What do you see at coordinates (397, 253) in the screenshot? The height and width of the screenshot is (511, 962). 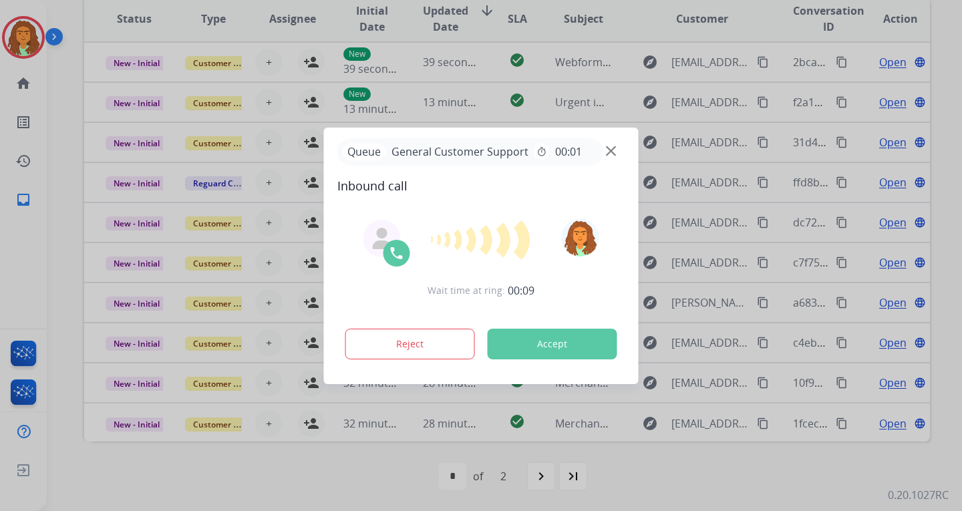 I see `img: call-icon` at bounding box center [397, 253].